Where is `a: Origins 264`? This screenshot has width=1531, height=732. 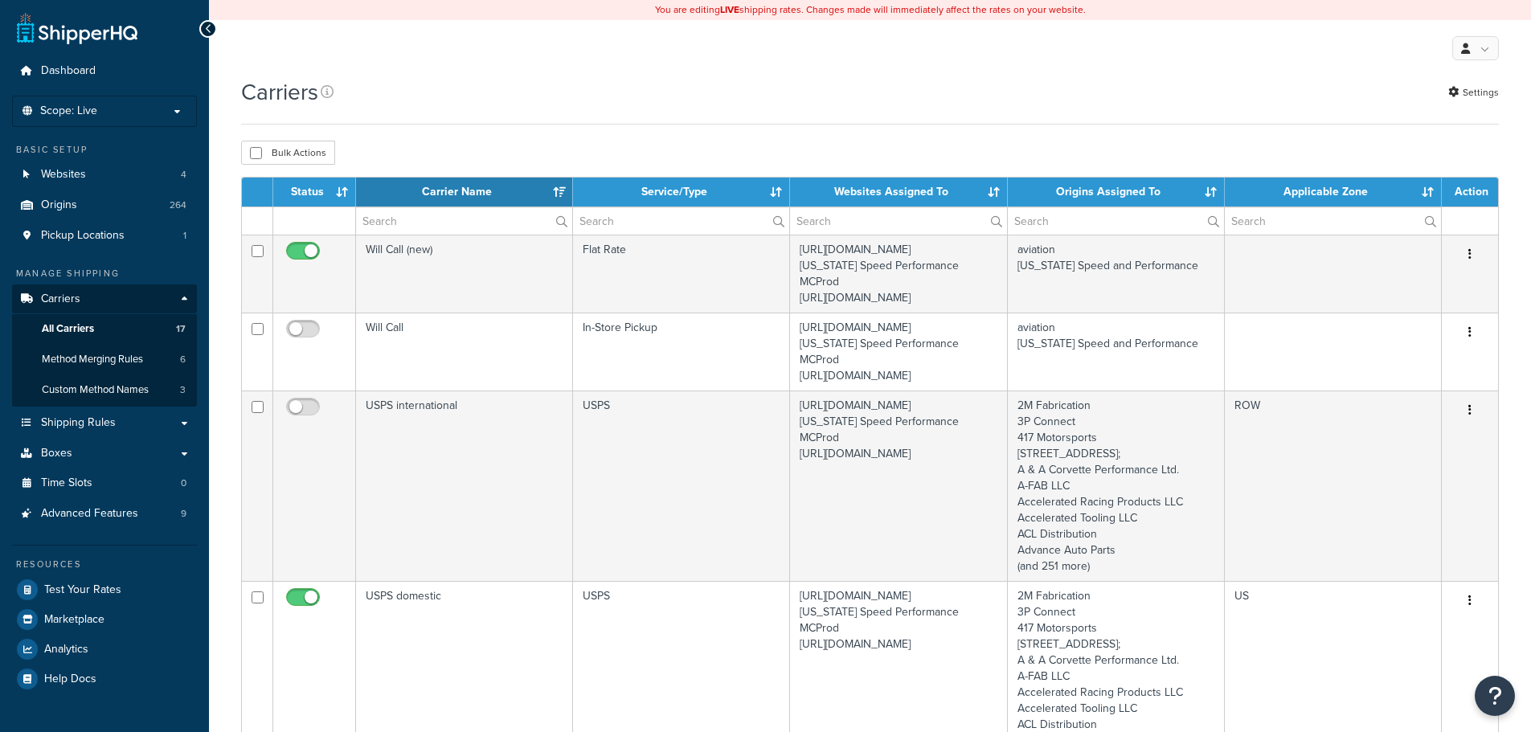
a: Origins 264 is located at coordinates (105, 205).